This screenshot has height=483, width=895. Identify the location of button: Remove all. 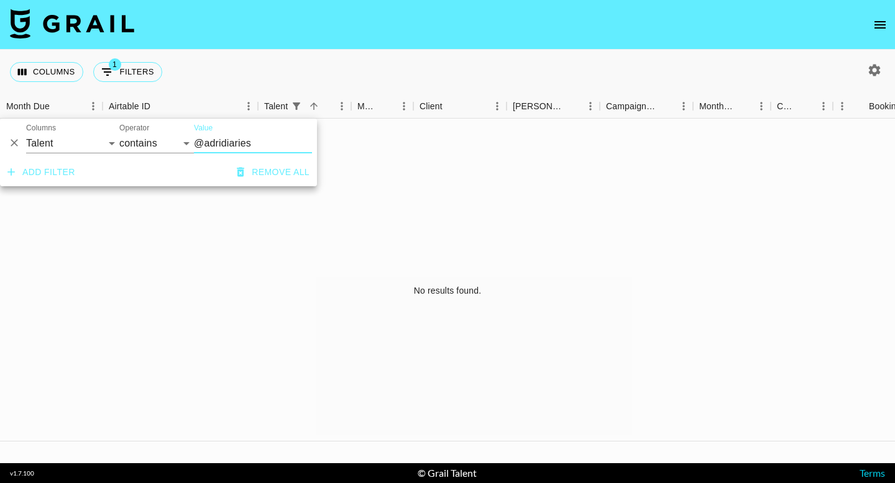
(273, 172).